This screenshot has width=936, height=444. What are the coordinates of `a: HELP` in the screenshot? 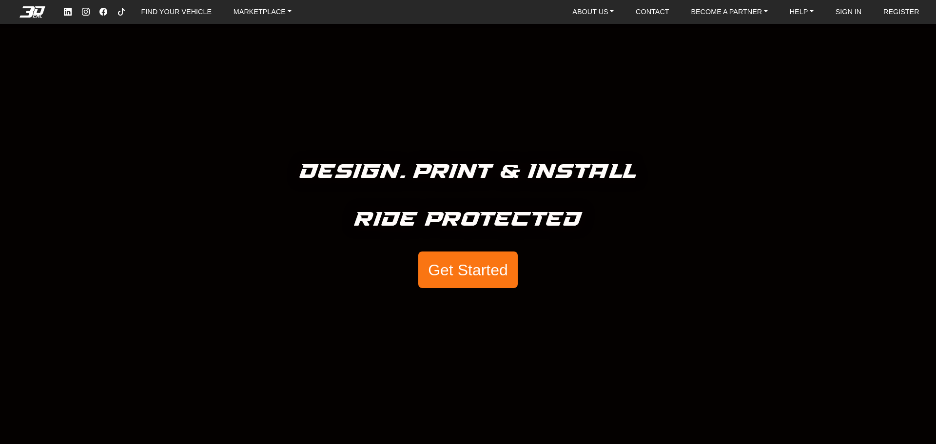 It's located at (802, 12).